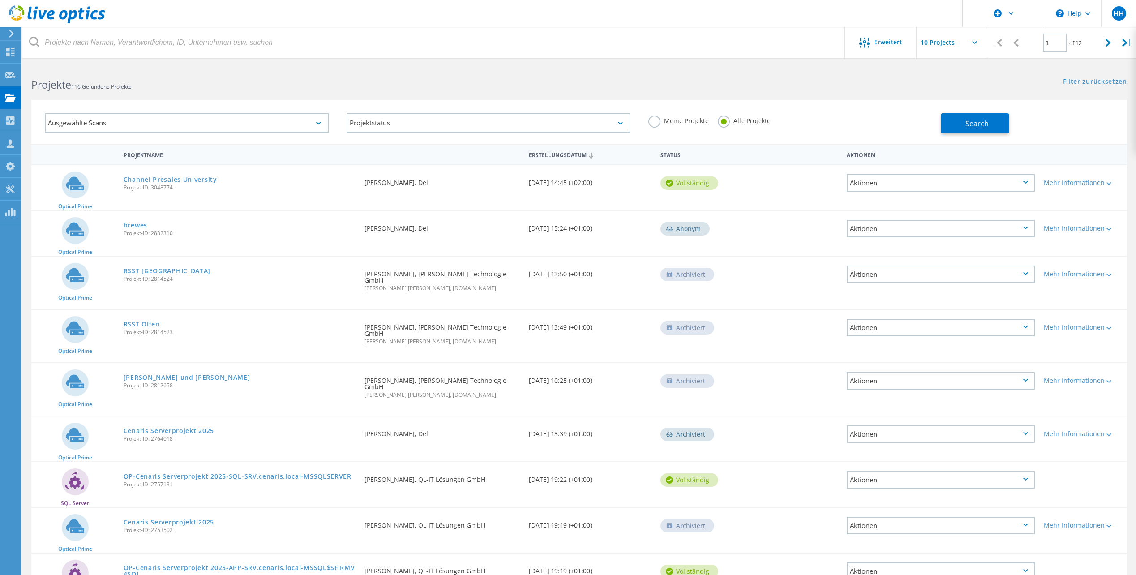 The width and height of the screenshot is (1136, 575). Describe the element at coordinates (434, 43) in the screenshot. I see `input: Projekte nach Namen, Verantwortlichem, ID, Unternehmen usw. suchen` at that location.